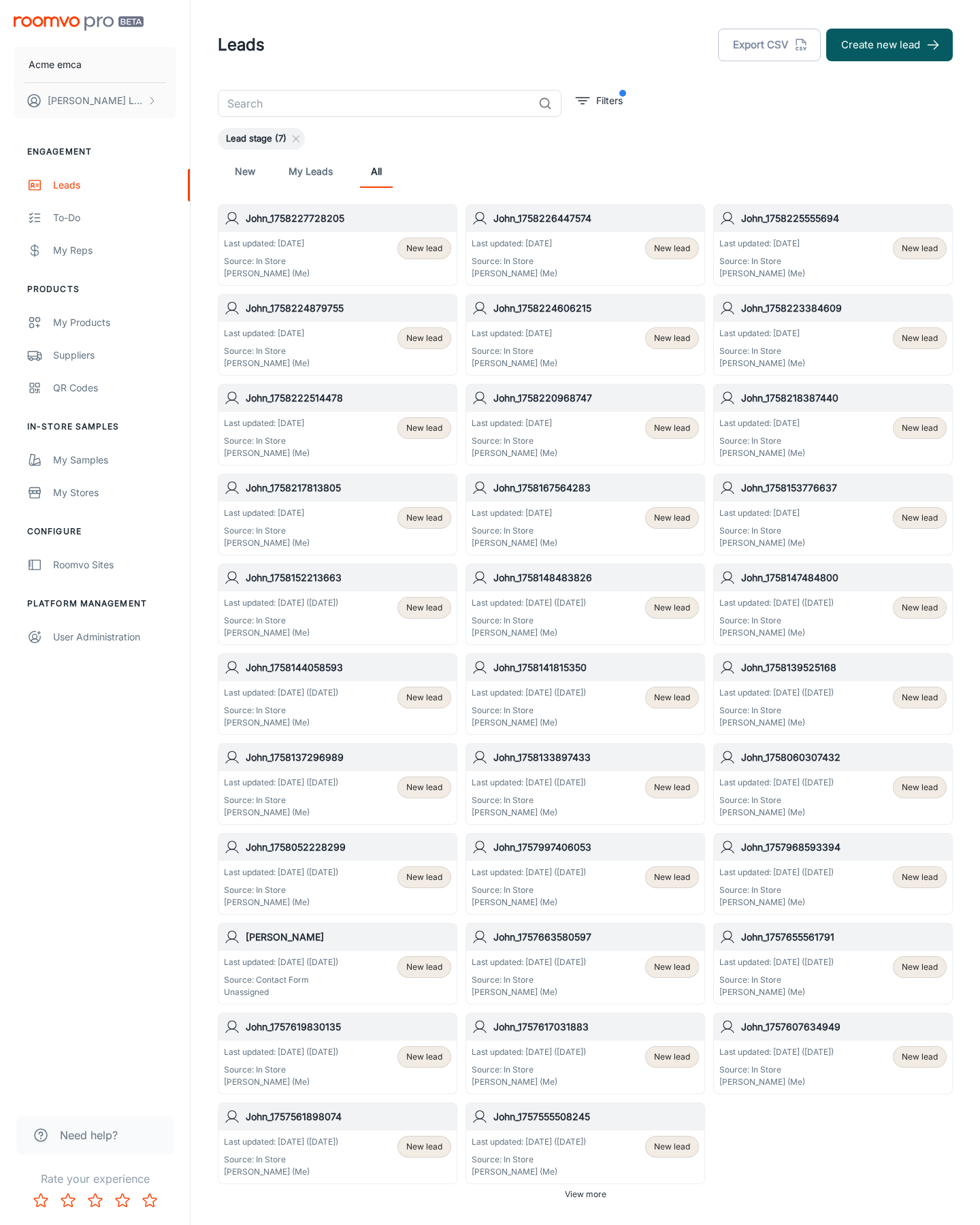 The width and height of the screenshot is (980, 1225). I want to click on h6: John_1758060307432, so click(844, 758).